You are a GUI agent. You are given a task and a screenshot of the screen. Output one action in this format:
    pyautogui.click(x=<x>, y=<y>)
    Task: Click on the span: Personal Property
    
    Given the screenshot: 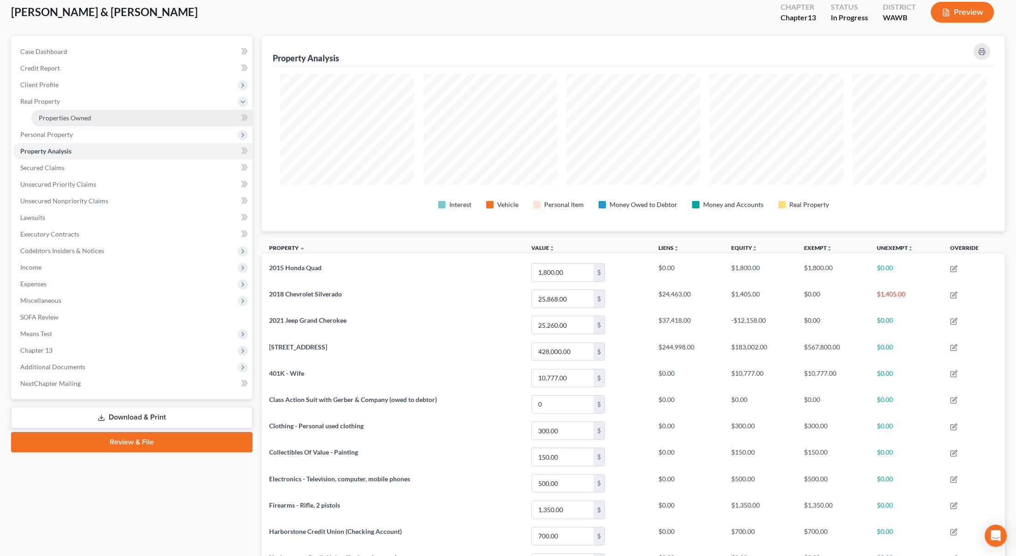 What is the action you would take?
    pyautogui.click(x=47, y=134)
    